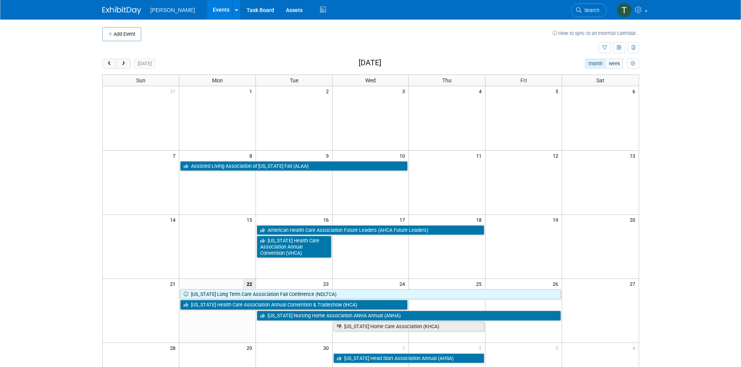 The width and height of the screenshot is (741, 367). I want to click on a: American Health Care Association Future Leaders (AHCA Future Leaders), so click(371, 231).